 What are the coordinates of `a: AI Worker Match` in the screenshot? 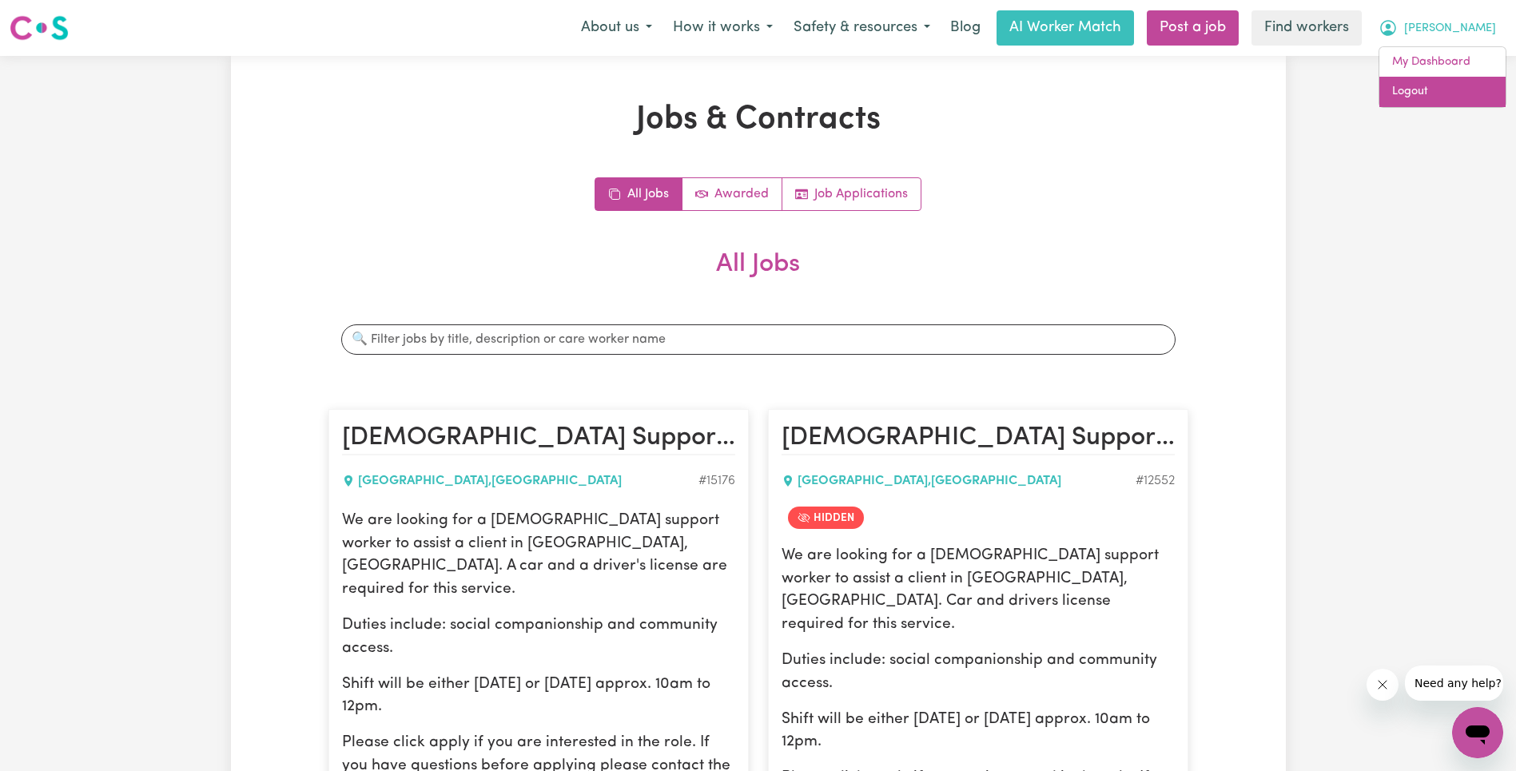 It's located at (1065, 28).